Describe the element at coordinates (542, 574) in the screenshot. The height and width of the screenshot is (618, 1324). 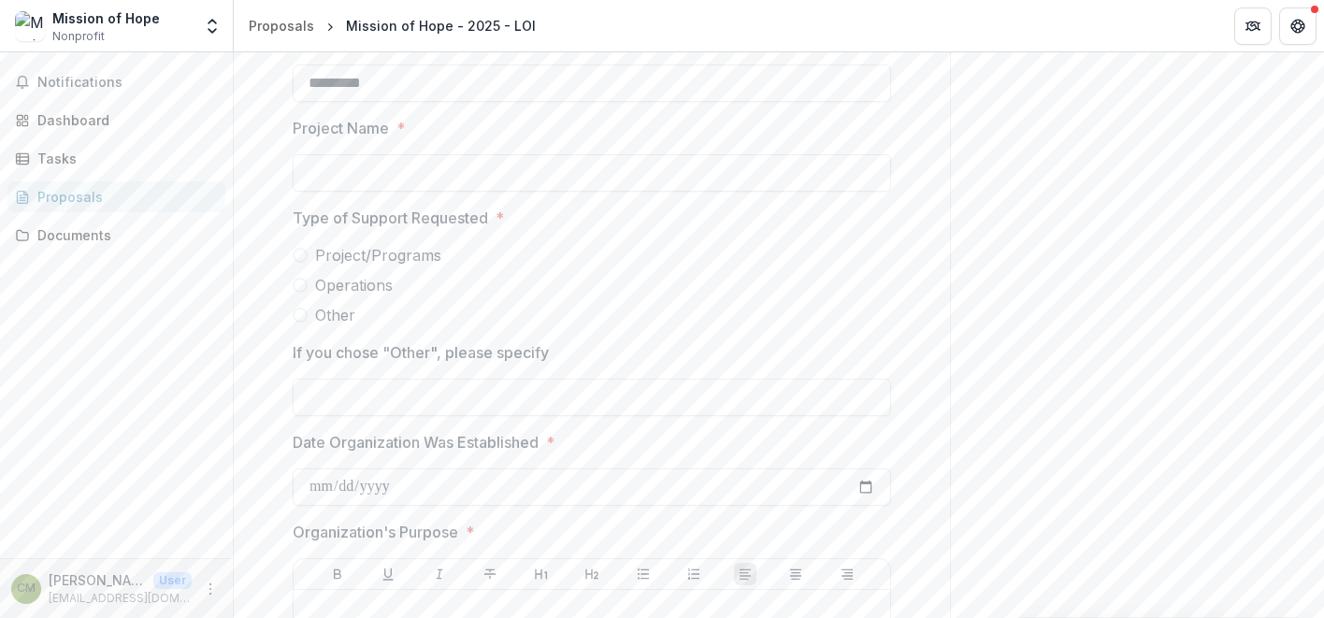
I see `button: Heading 1` at that location.